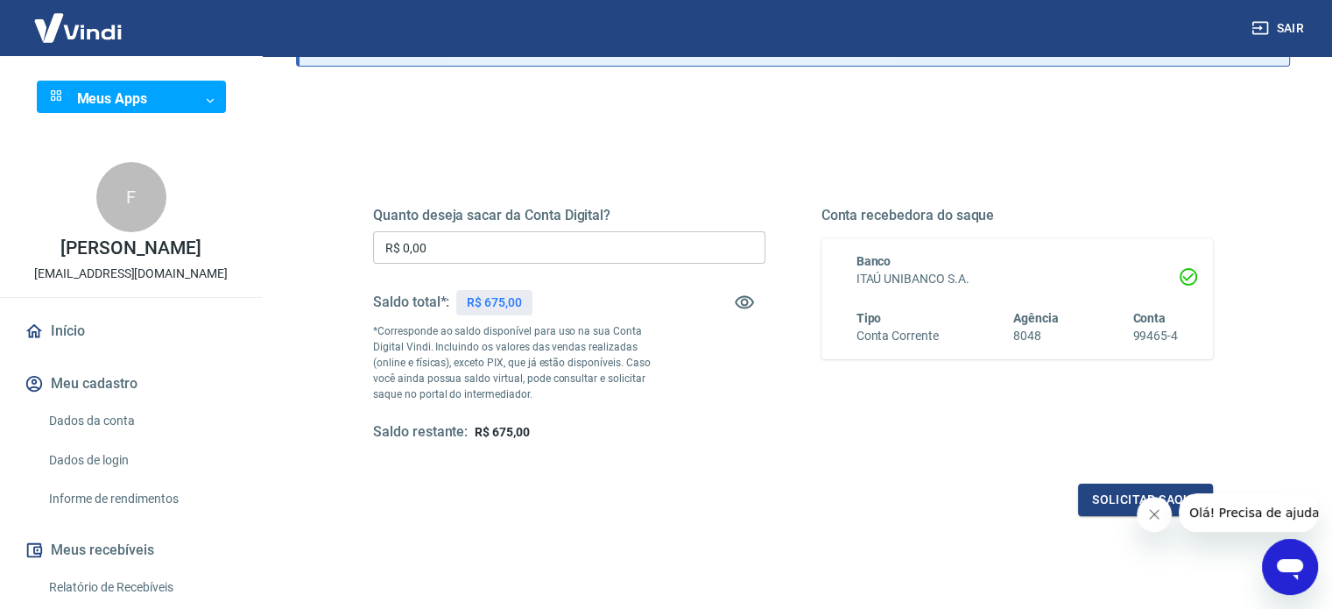  What do you see at coordinates (420, 432) in the screenshot?
I see `h5: Saldo restante:` at bounding box center [420, 432].